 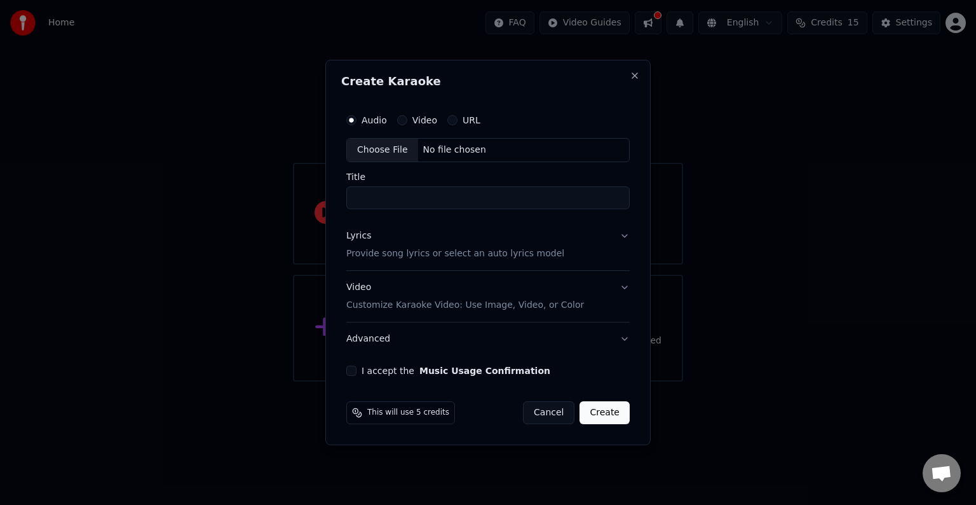 What do you see at coordinates (455, 254) in the screenshot?
I see `p: Provide song lyrics or select an auto lyrics model` at bounding box center [455, 254].